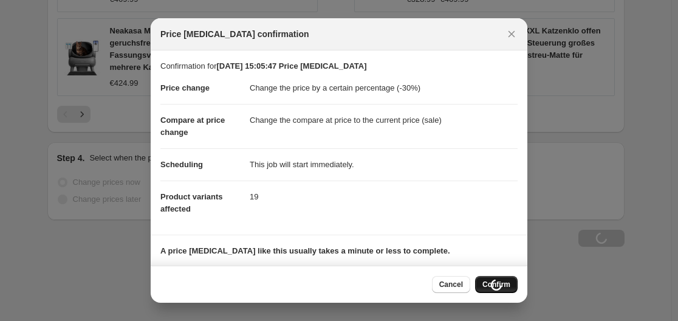 This screenshot has height=321, width=678. Describe the element at coordinates (451, 284) in the screenshot. I see `span: Cancel` at that location.